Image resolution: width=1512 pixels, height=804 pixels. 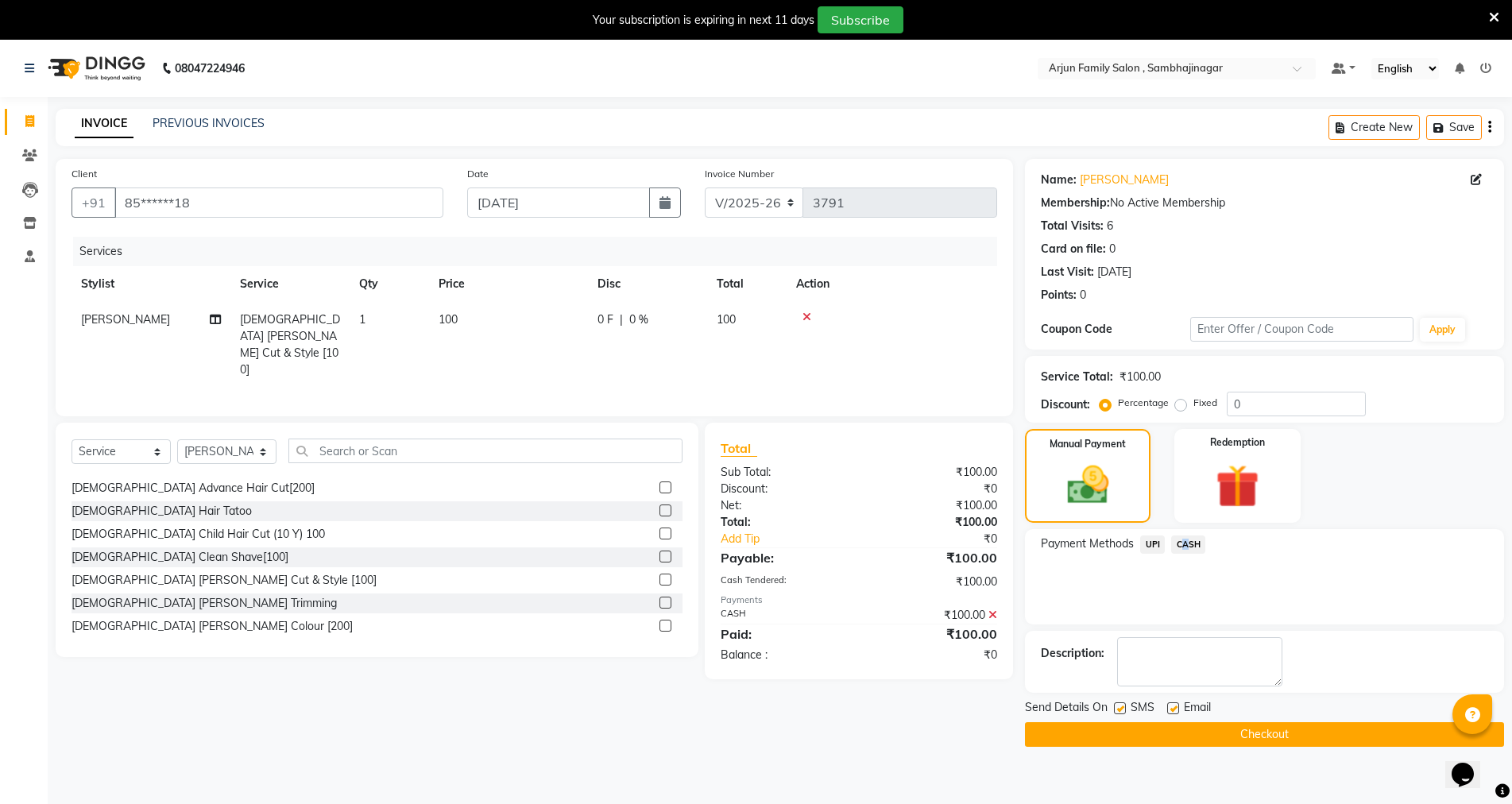 What do you see at coordinates (783, 506) in the screenshot?
I see `div: Net:` at bounding box center [783, 506].